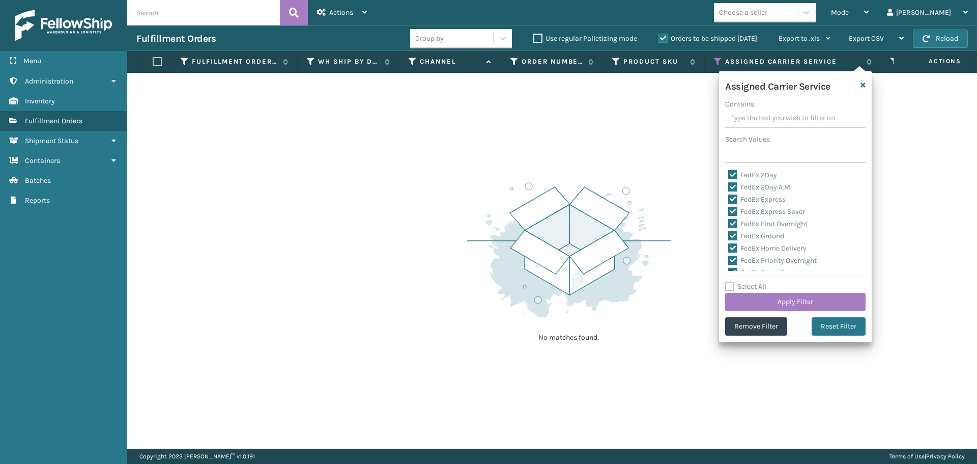 Image resolution: width=977 pixels, height=464 pixels. What do you see at coordinates (753, 175) in the screenshot?
I see `label: FedEx 2Day` at bounding box center [753, 175].